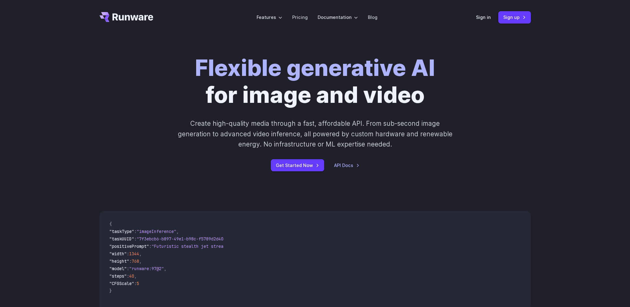 This screenshot has width=630, height=307. I want to click on p: Create high-quality media through a fast, affordable API. From sub-second image generation to adv..., so click(315, 134).